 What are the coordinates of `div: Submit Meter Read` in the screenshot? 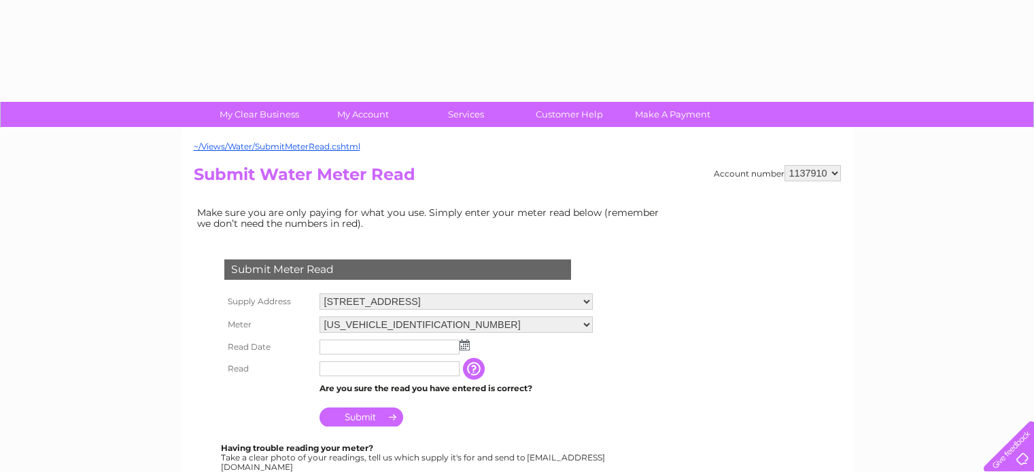 It's located at (398, 270).